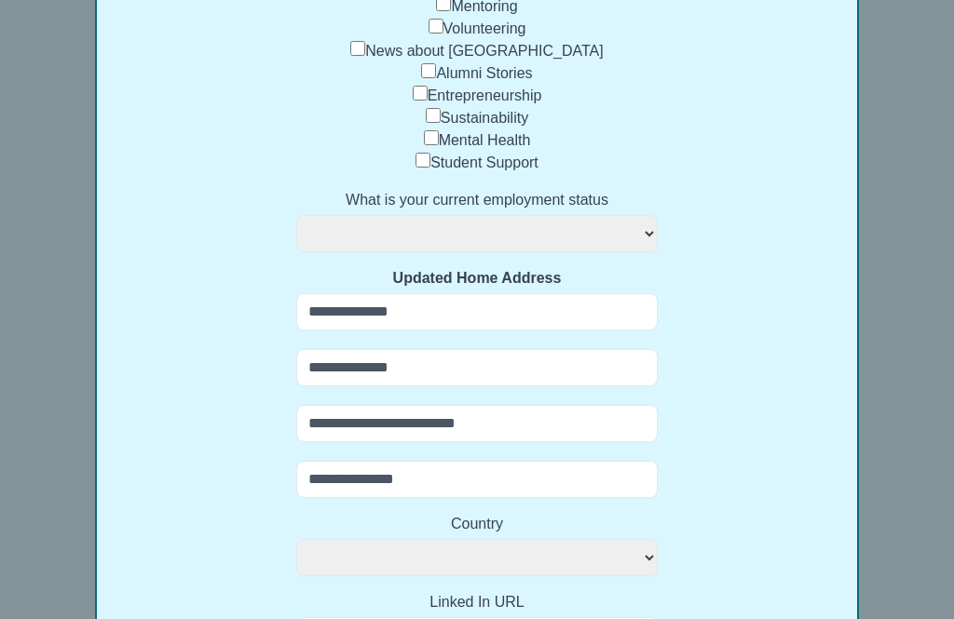  Describe the element at coordinates (483, 73) in the screenshot. I see `label: Alumni Stories` at that location.